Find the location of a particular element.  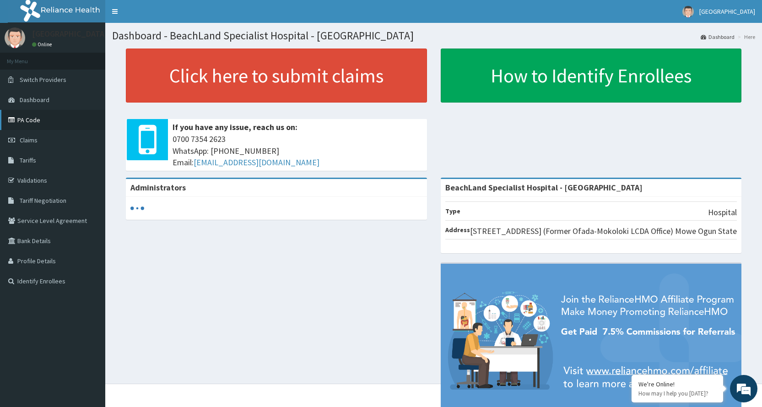

span: Claims is located at coordinates (28, 140).